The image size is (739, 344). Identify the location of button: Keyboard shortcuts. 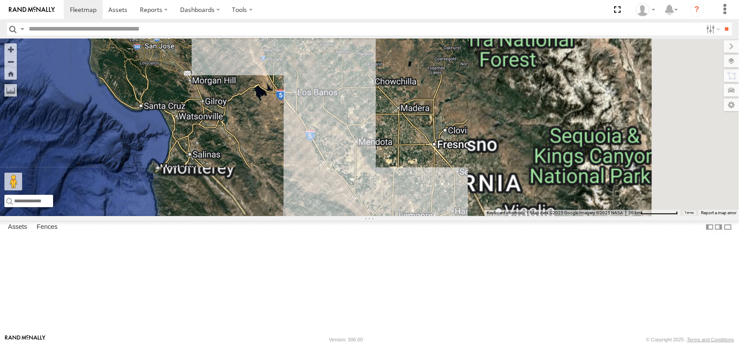
(506, 213).